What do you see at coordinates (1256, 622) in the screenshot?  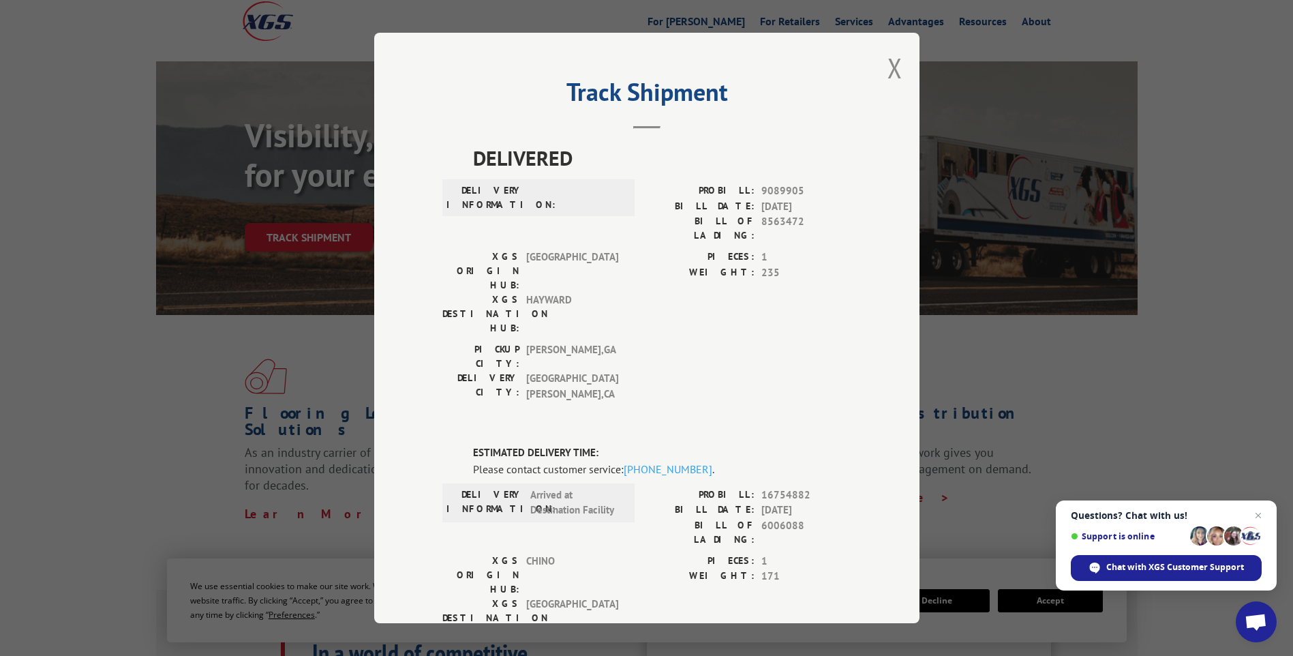 I see `div: Open chat` at bounding box center [1256, 622].